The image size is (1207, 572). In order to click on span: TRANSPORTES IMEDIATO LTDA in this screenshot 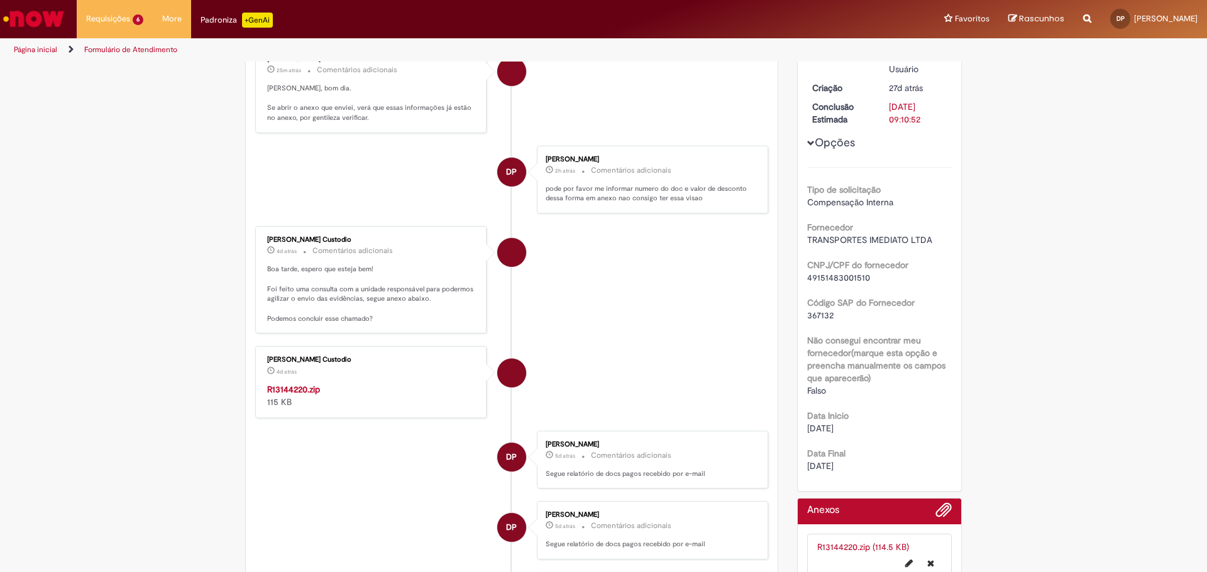, I will do `click(869, 240)`.